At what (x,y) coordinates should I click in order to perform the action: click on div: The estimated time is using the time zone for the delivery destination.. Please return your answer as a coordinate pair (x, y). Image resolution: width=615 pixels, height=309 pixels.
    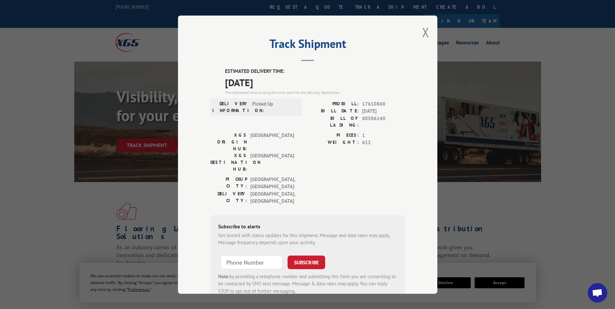
    Looking at the image, I should click on (315, 92).